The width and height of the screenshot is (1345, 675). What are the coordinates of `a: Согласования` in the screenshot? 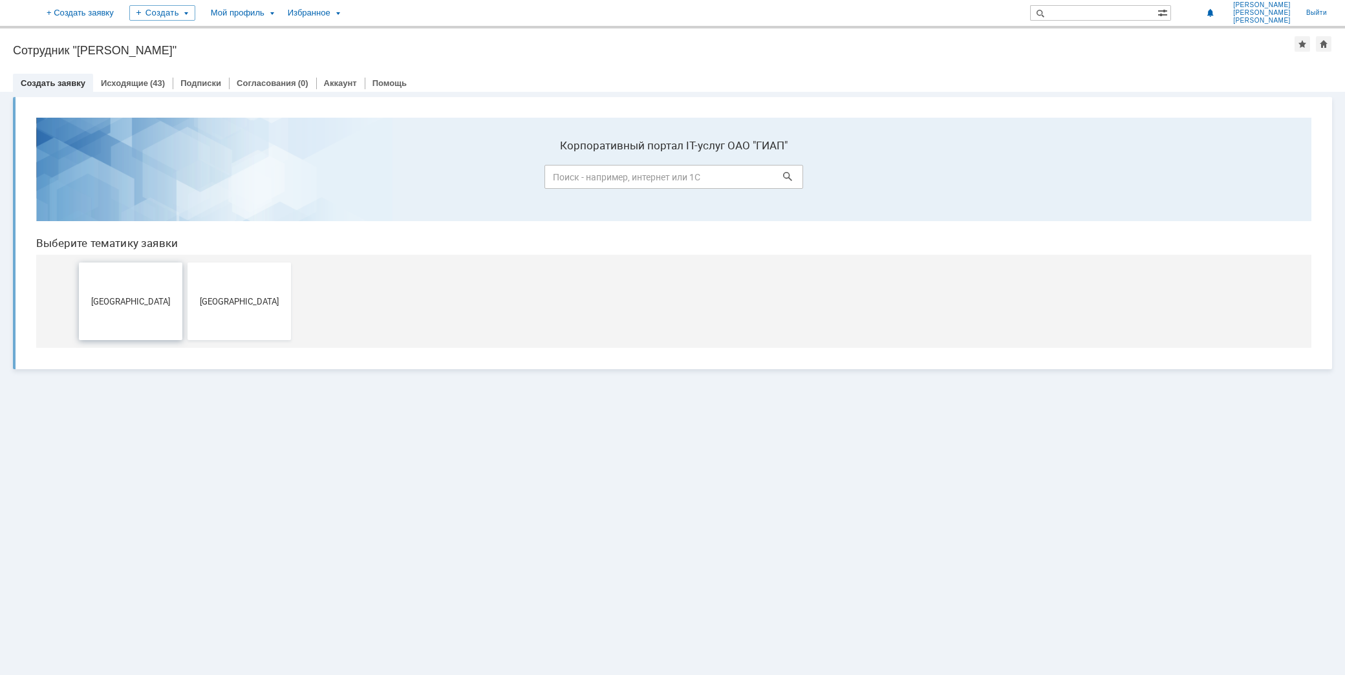 It's located at (266, 83).